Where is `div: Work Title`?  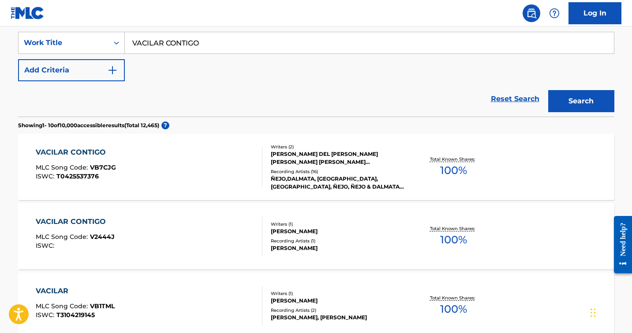
div: Work Title is located at coordinates (64, 43).